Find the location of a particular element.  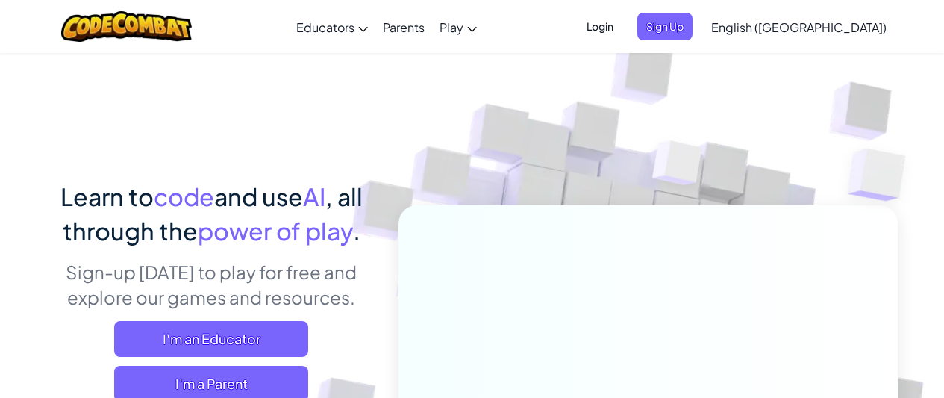

span: Play is located at coordinates (452, 27).